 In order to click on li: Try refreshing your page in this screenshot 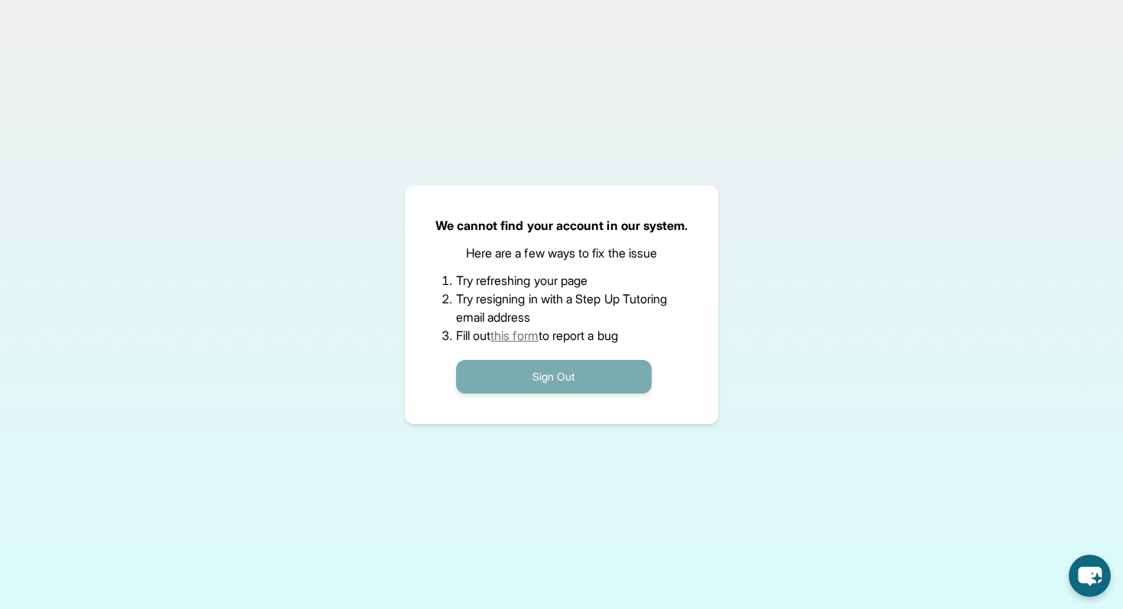, I will do `click(561, 280)`.